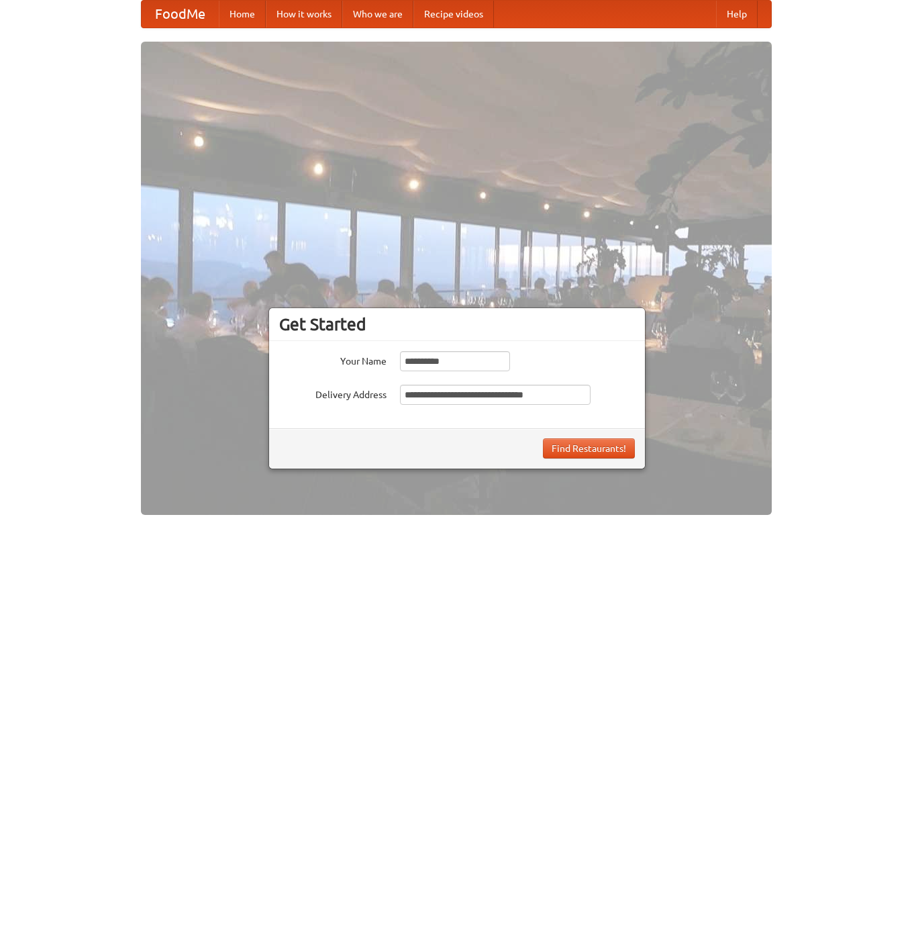 This screenshot has height=950, width=912. What do you see at coordinates (242, 14) in the screenshot?
I see `a: Home` at bounding box center [242, 14].